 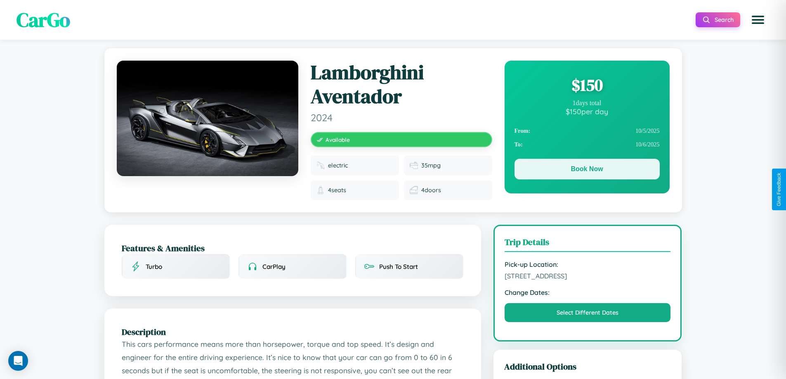 I want to click on span: Search, so click(x=724, y=20).